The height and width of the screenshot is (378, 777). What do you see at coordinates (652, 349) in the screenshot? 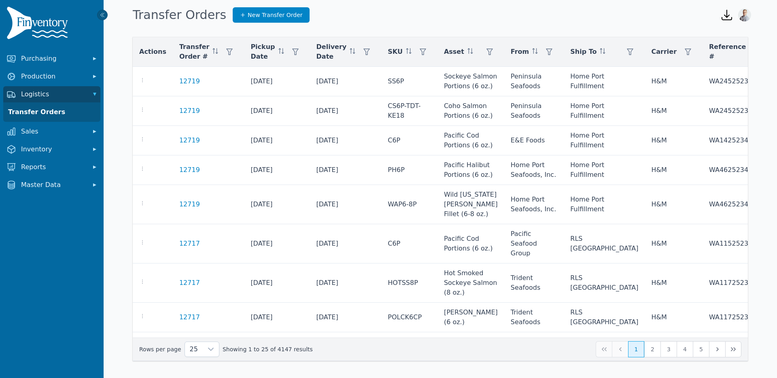
I see `button: Page 2` at bounding box center [652, 349].